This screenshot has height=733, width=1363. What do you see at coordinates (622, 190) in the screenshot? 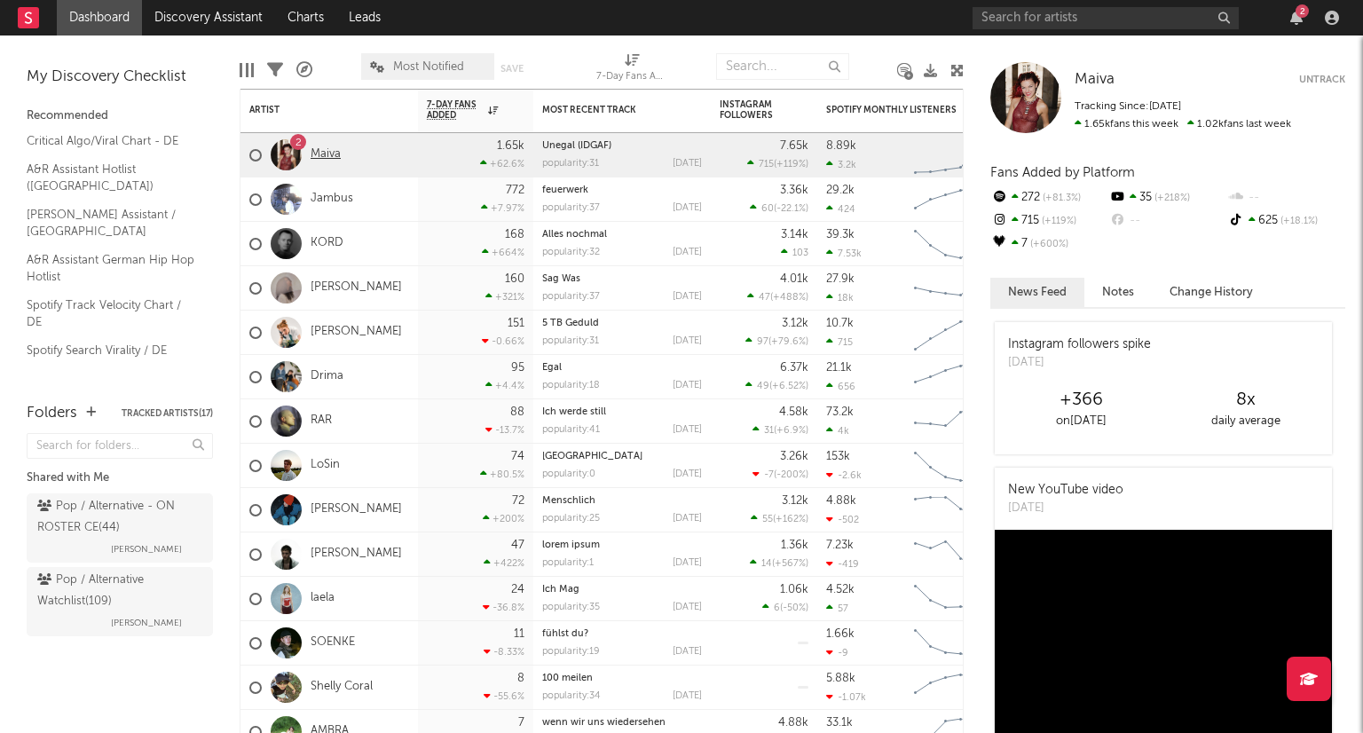
I see `div: feuerwerk` at bounding box center [622, 190].